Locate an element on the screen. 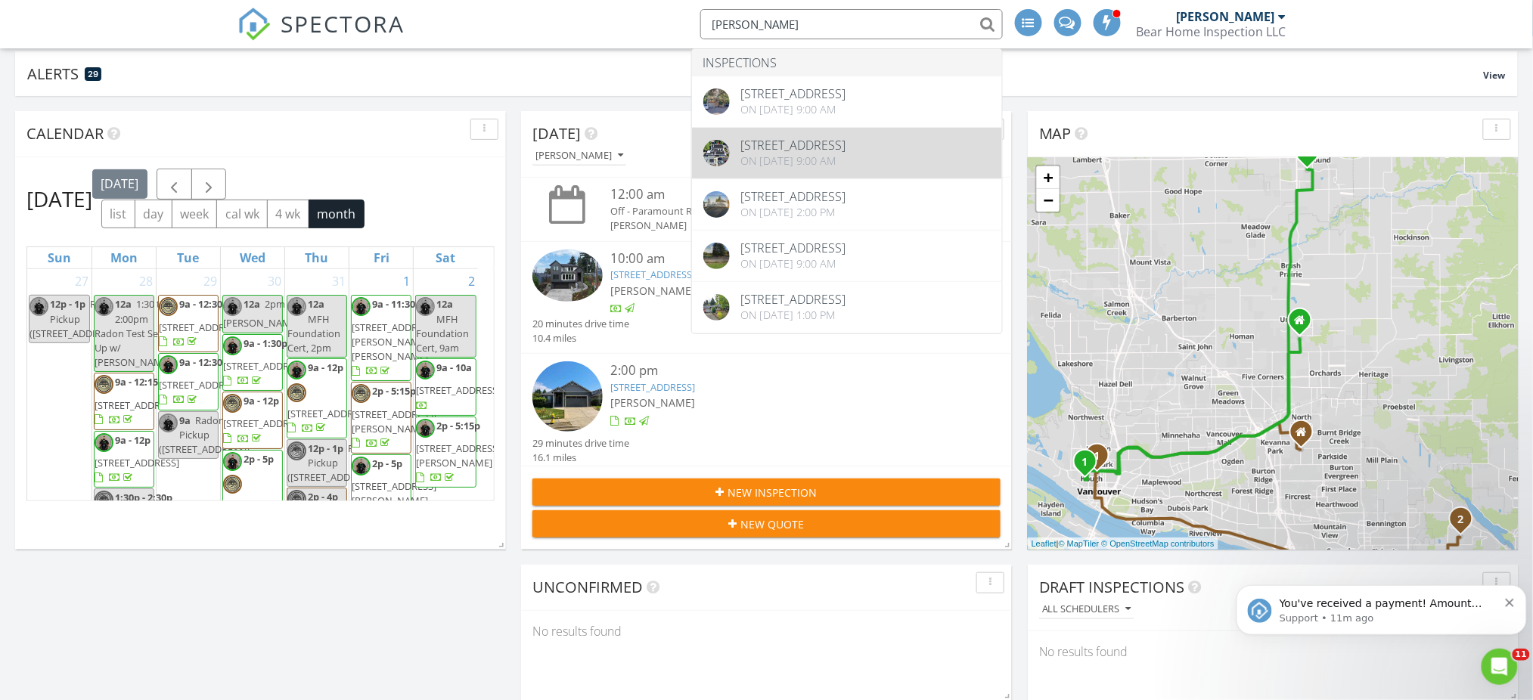 This screenshot has width=1533, height=700. div: 721 SW 3rd Ave, Battle Ground, WA 98604 is located at coordinates (1312, 157).